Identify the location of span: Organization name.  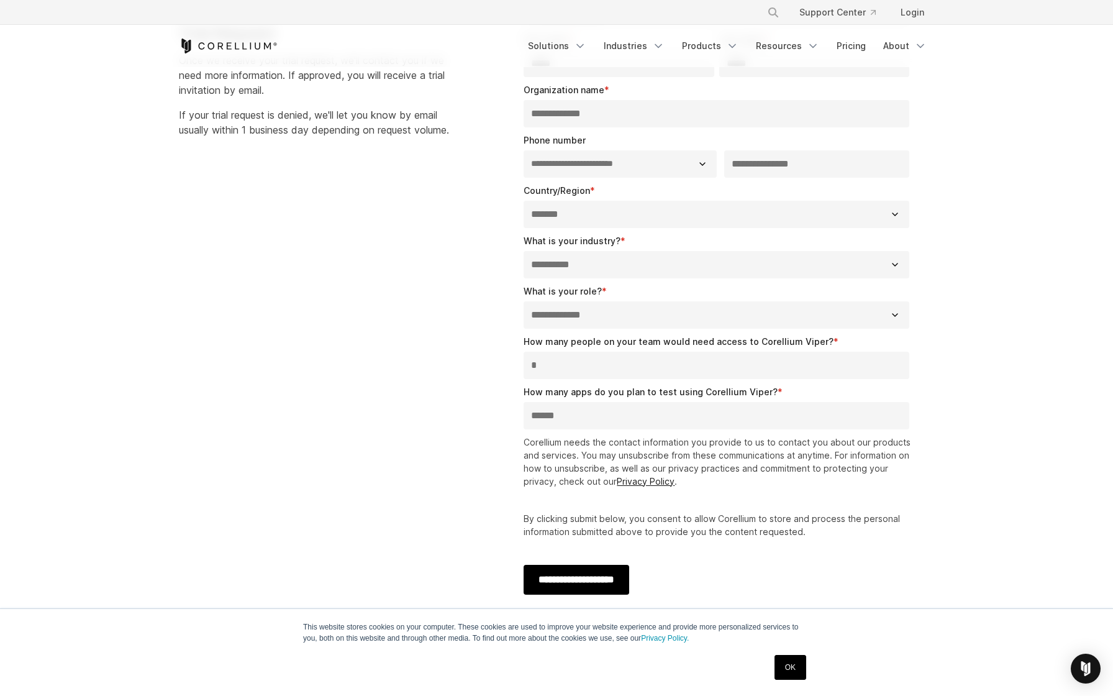
(564, 89).